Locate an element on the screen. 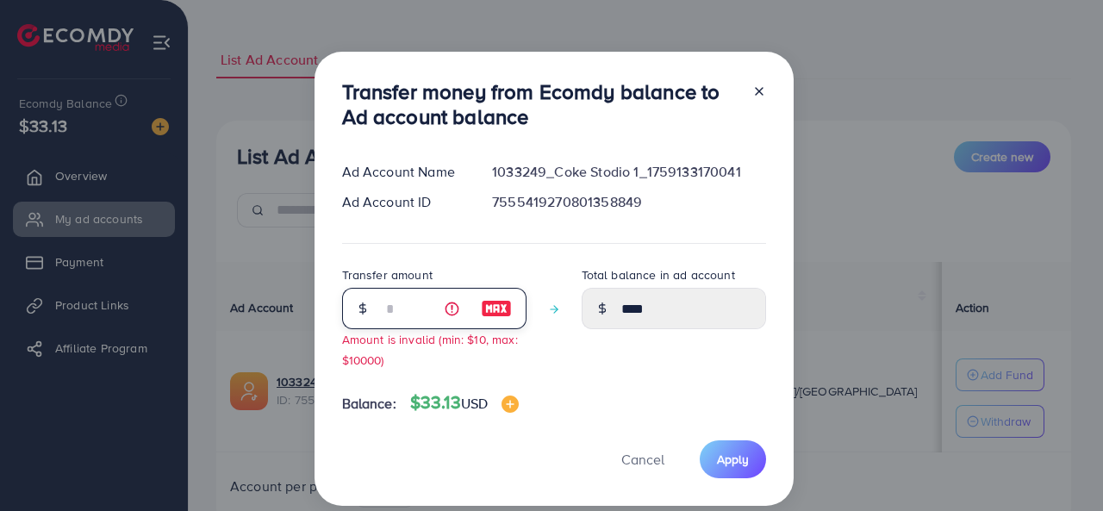  button: Apply is located at coordinates (733, 458).